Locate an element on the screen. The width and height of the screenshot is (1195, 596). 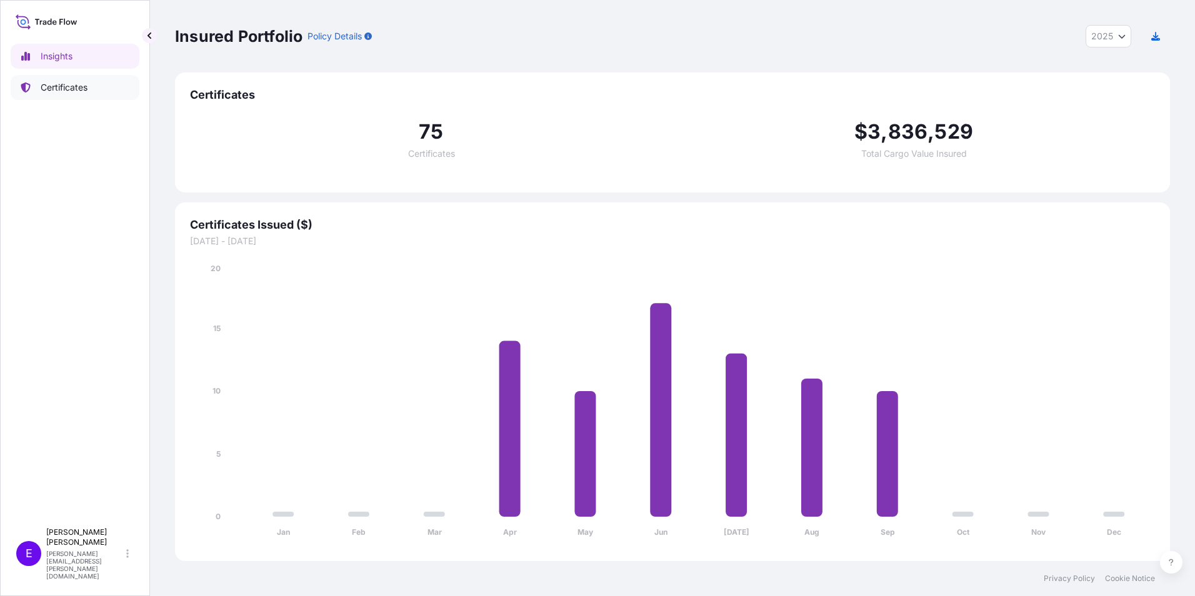
tspan: May is located at coordinates (585, 532).